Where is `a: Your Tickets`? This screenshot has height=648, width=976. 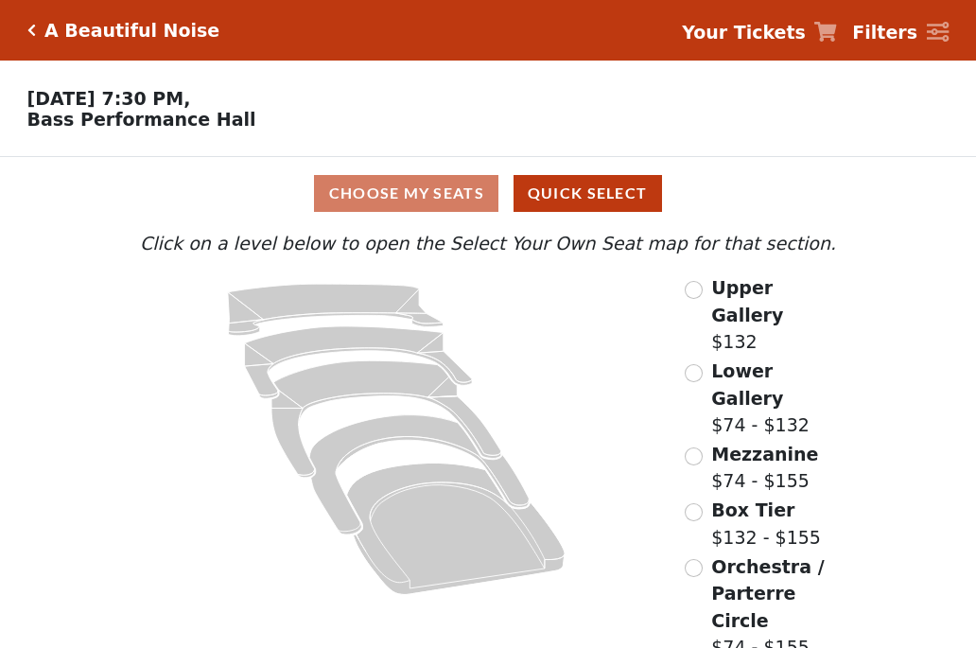 a: Your Tickets is located at coordinates (759, 32).